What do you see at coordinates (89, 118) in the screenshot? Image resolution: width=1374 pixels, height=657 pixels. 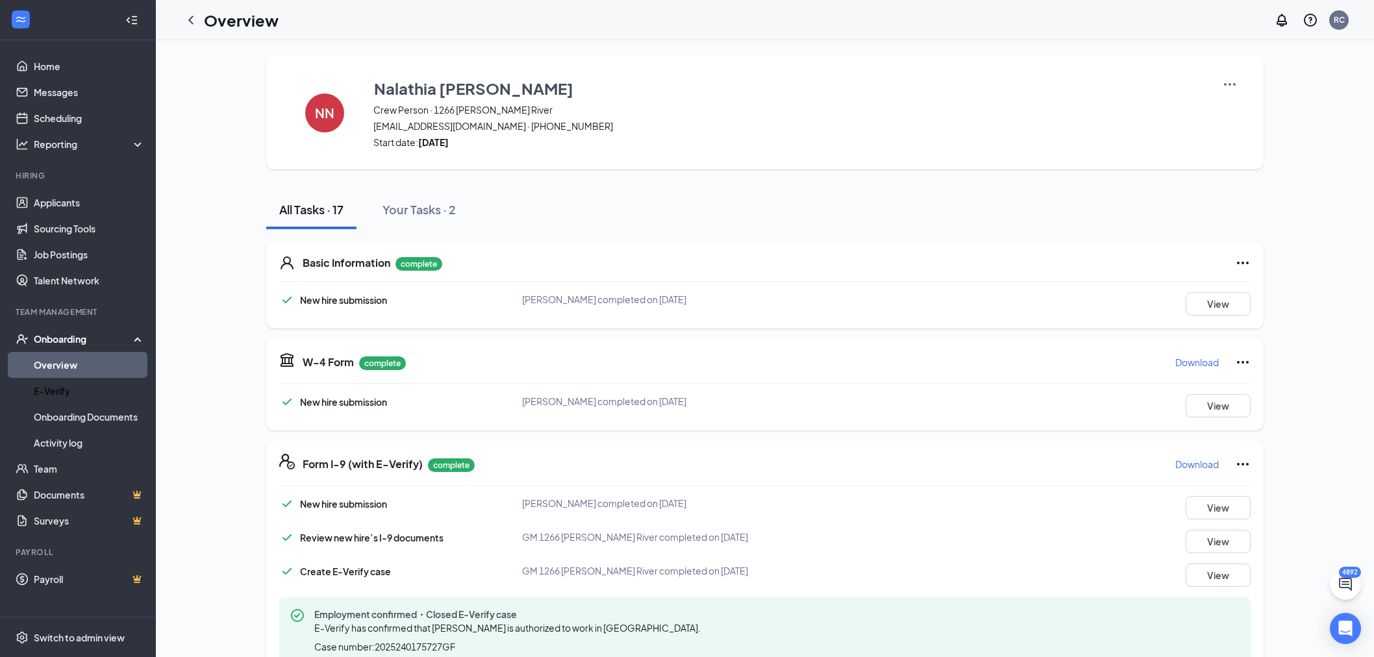 I see `a: Scheduling` at bounding box center [89, 118].